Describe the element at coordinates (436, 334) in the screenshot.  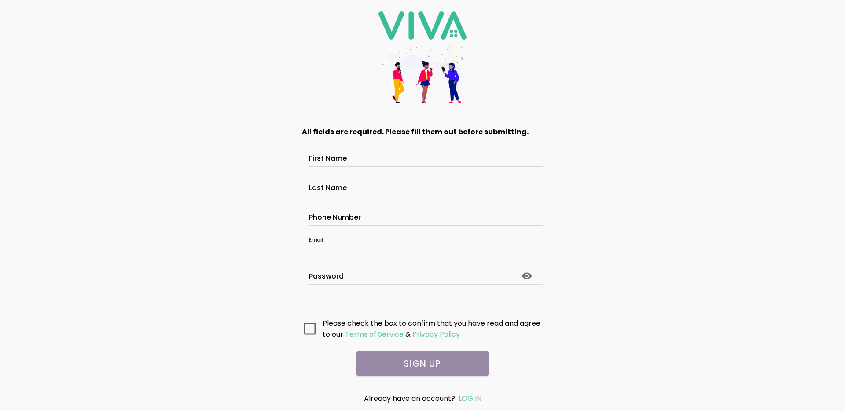
I see `ion-text: Privacy Policy` at that location.